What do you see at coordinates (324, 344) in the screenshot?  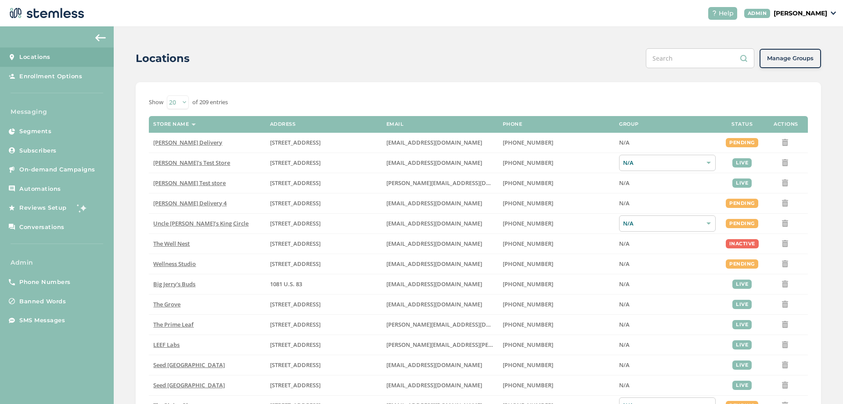 I see `label: 1785 South Main Street` at bounding box center [324, 344].